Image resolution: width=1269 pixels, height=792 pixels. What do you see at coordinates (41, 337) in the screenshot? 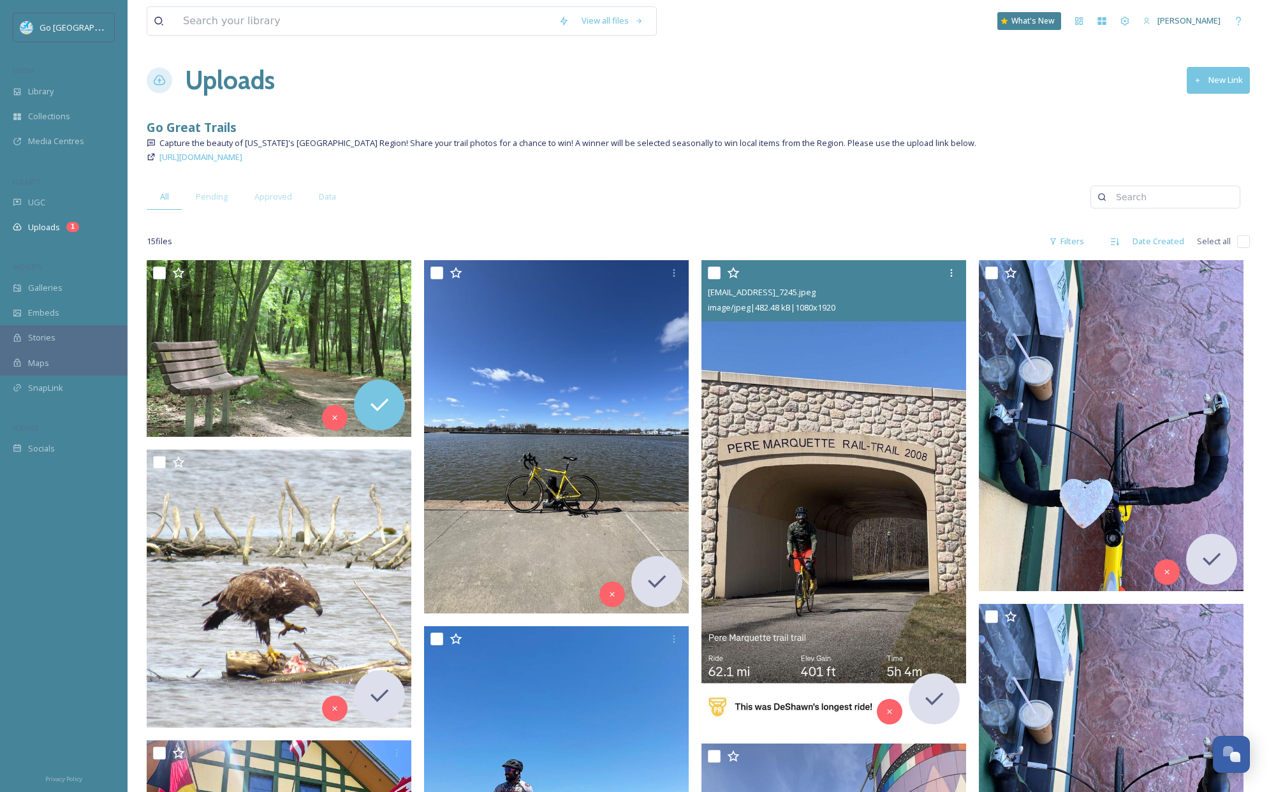
I see `span: Stories` at bounding box center [41, 337].